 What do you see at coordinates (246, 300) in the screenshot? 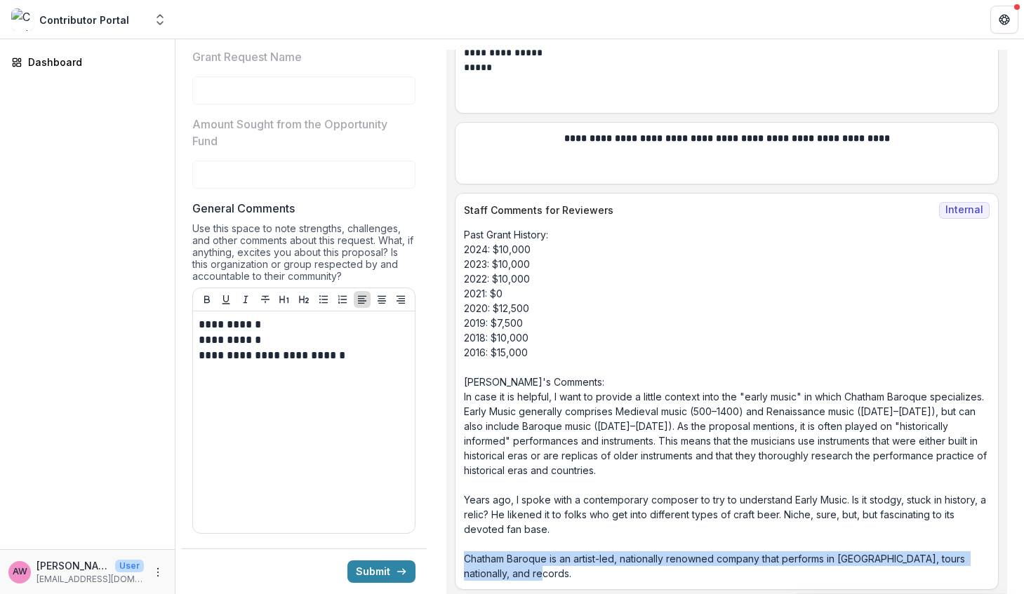
I see `button: Italicize` at bounding box center [246, 300].